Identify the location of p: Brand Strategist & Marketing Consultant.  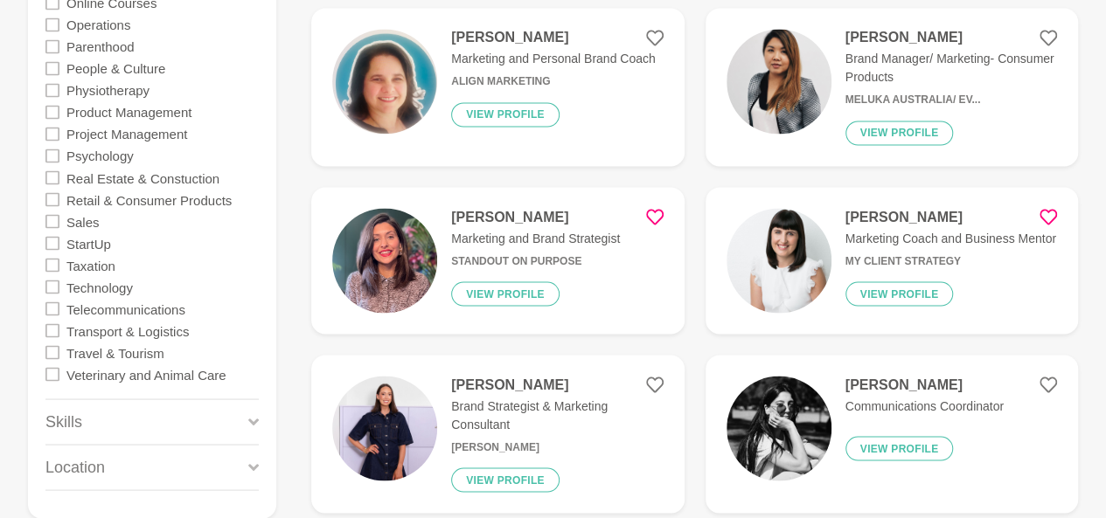
(557, 415).